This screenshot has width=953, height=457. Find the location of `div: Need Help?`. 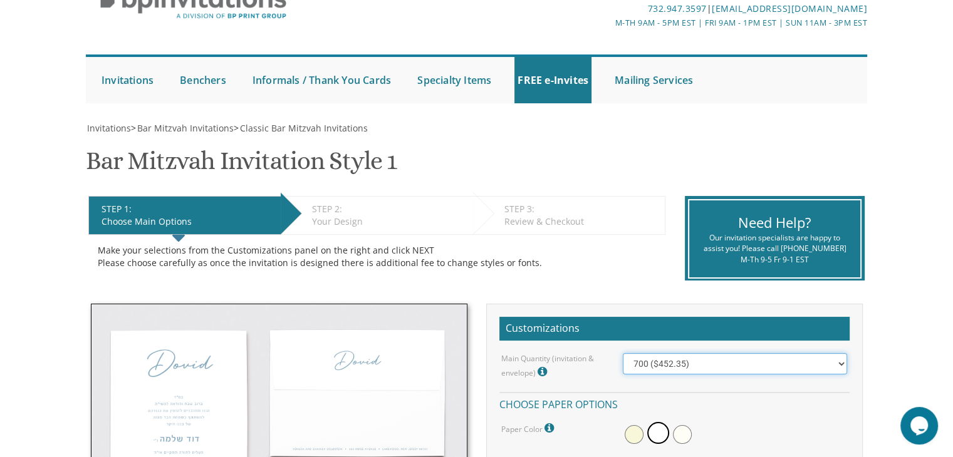

div: Need Help? is located at coordinates (774, 222).